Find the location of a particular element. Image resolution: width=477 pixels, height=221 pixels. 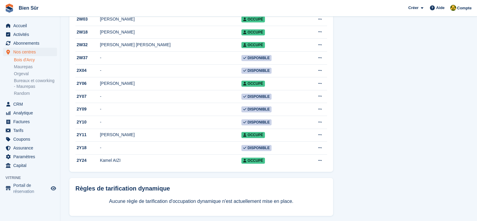

div: 2Y11 is located at coordinates (88, 135).